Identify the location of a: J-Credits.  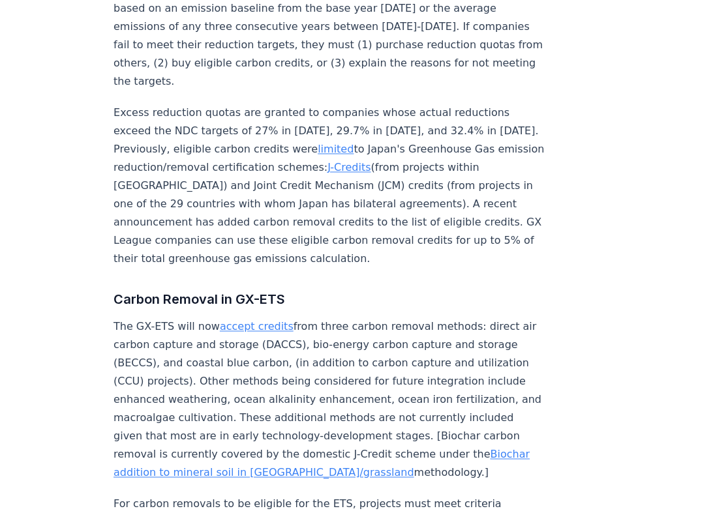
(349, 167).